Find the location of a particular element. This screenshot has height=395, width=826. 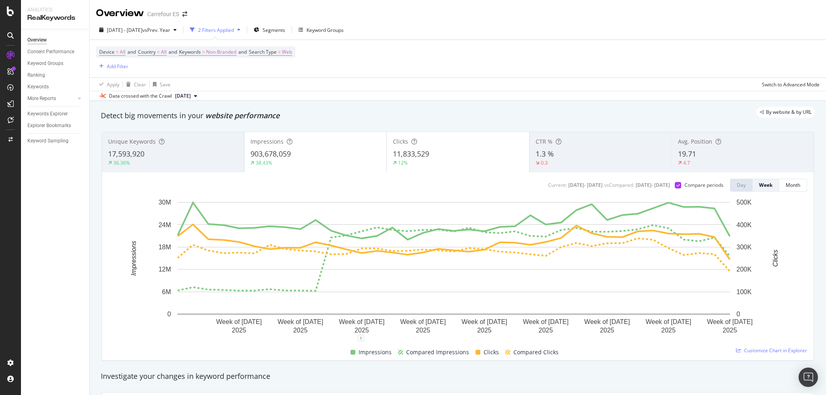

div: legacy label is located at coordinates (785, 112).